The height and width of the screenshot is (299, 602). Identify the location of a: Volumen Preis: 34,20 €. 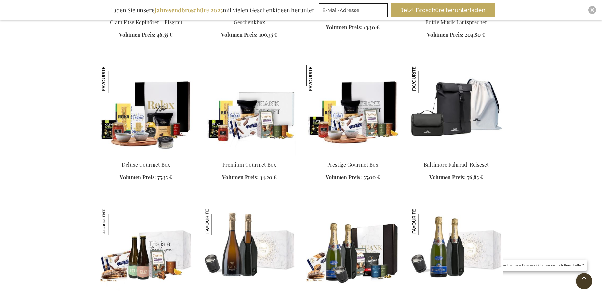
(250, 178).